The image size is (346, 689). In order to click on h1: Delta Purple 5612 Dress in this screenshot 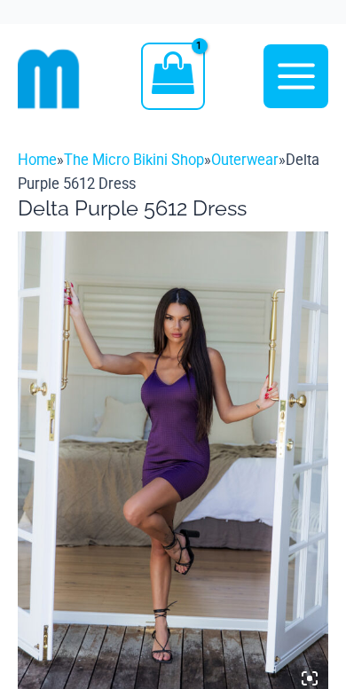, I will do `click(173, 208)`.